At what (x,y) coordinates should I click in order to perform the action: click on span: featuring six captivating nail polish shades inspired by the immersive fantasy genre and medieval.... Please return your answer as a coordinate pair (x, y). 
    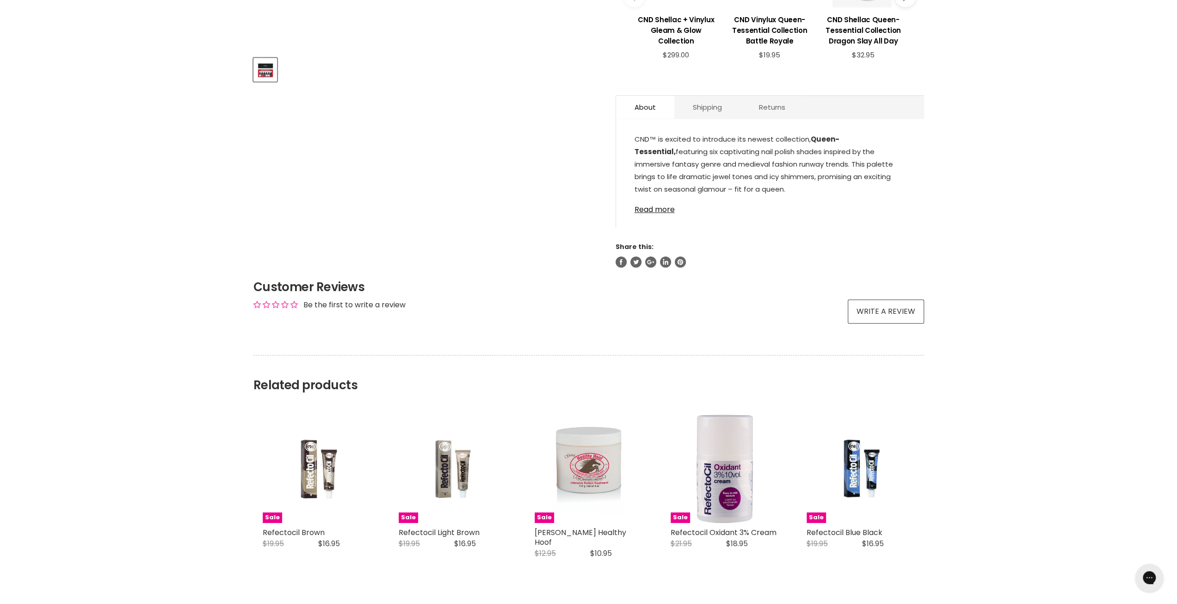
    Looking at the image, I should click on (764, 170).